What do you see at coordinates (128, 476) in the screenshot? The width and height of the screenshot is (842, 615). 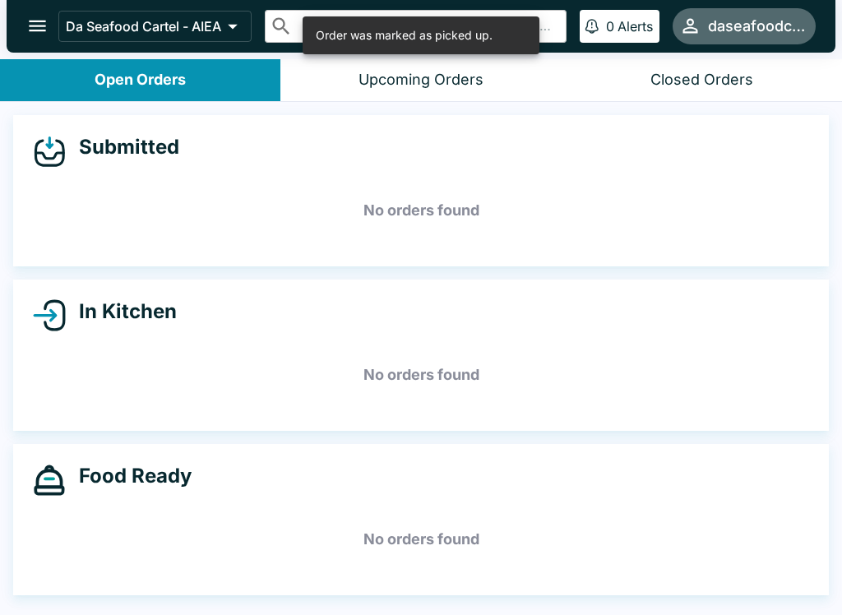 I see `h4: Food Ready` at bounding box center [128, 476].